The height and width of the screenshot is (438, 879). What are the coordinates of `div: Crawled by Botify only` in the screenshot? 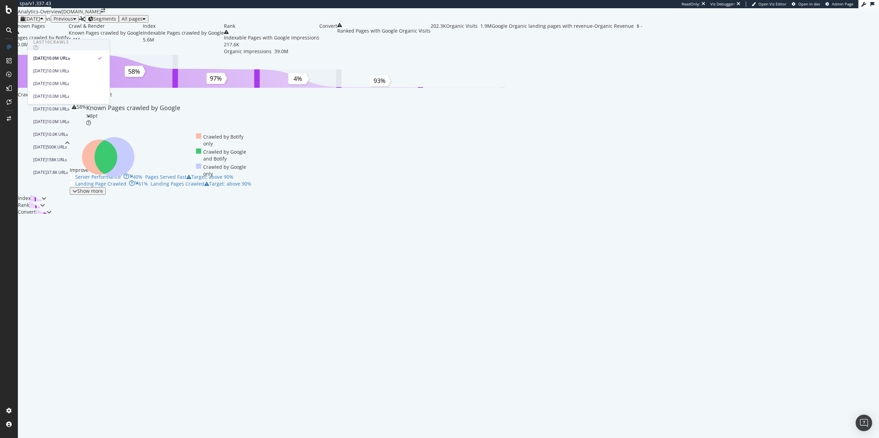 It's located at (222, 140).